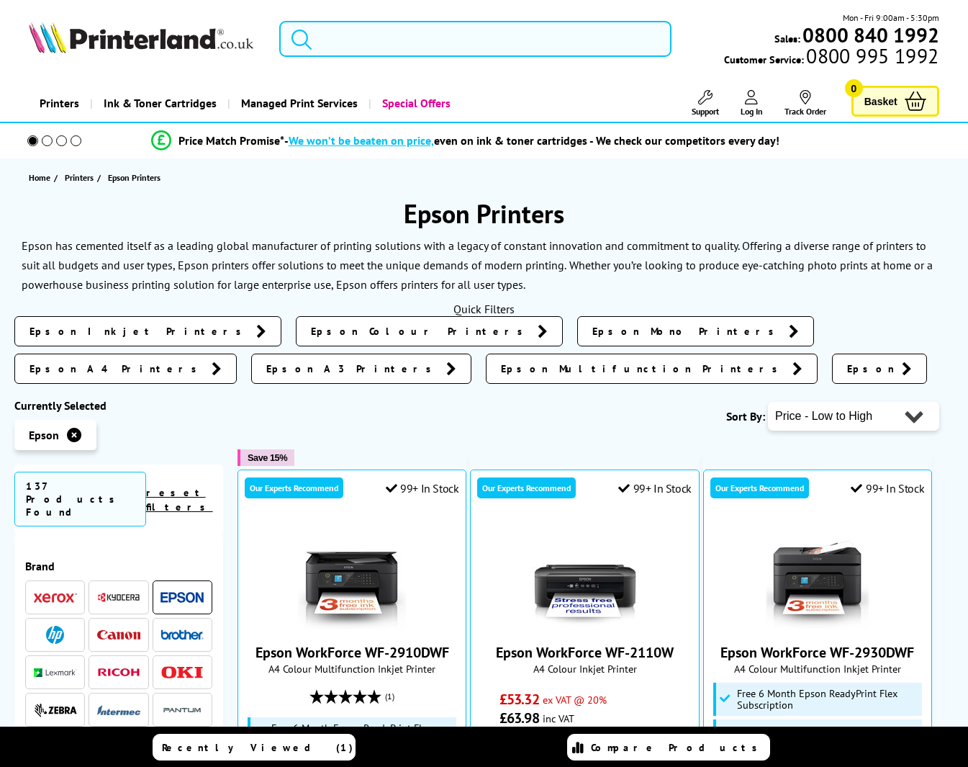 This screenshot has width=968, height=767. I want to click on span: Mon - Fri 9:00am - 5:30pm, so click(891, 17).